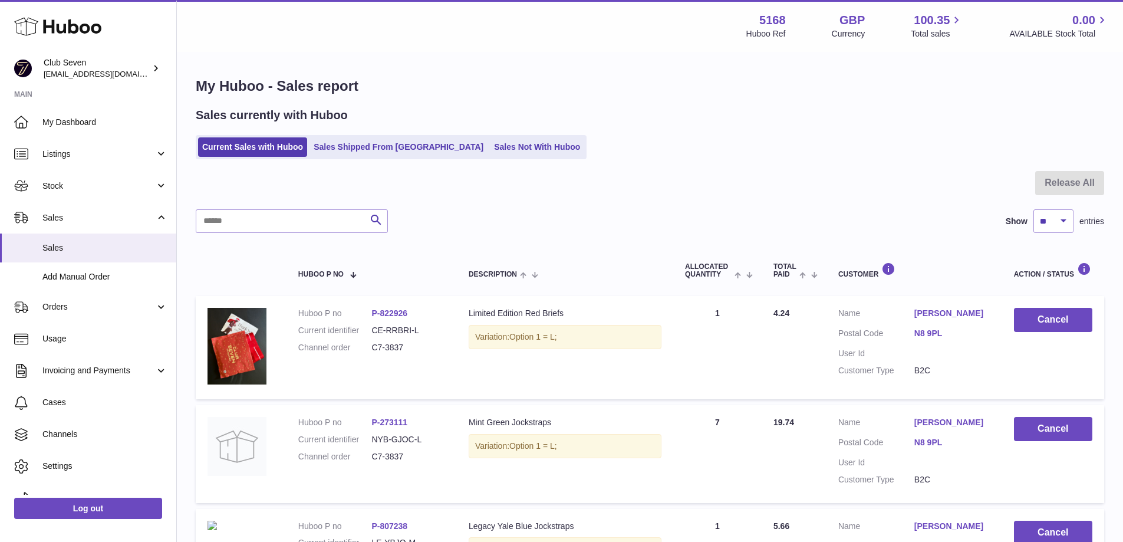  What do you see at coordinates (565, 313) in the screenshot?
I see `div: Limited Edition Red Briefs` at bounding box center [565, 313].